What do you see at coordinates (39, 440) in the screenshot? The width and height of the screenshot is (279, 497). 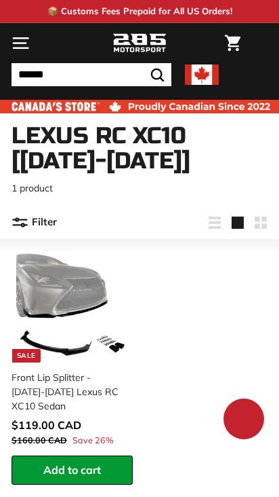 I see `span: $160.00 CAD` at bounding box center [39, 440].